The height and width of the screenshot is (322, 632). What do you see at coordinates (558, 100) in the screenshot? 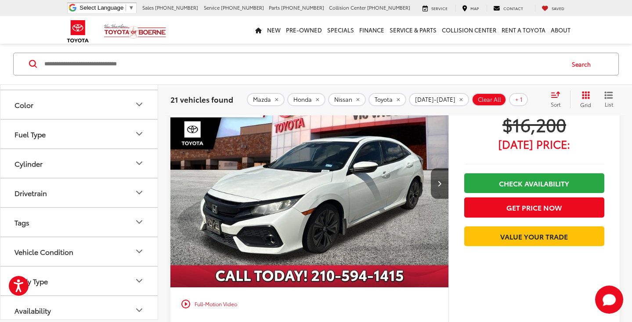
I see `button: Select sort value` at bounding box center [558, 100].